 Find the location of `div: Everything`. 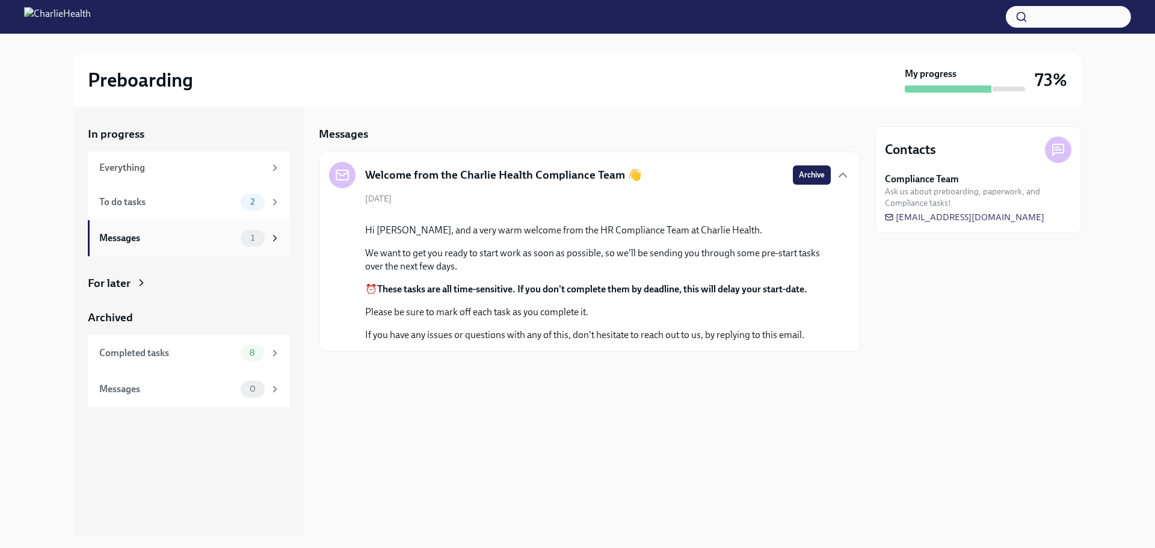

div: Everything is located at coordinates (182, 168).